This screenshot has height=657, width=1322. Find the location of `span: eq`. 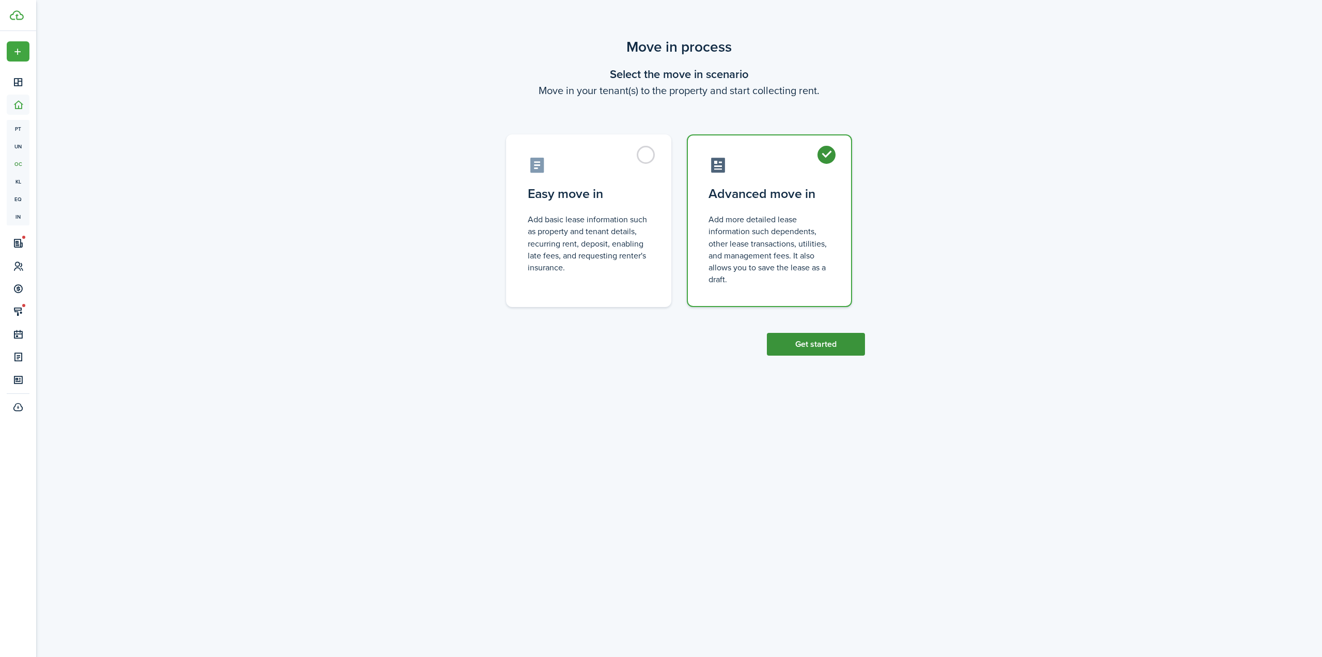

span: eq is located at coordinates (18, 199).